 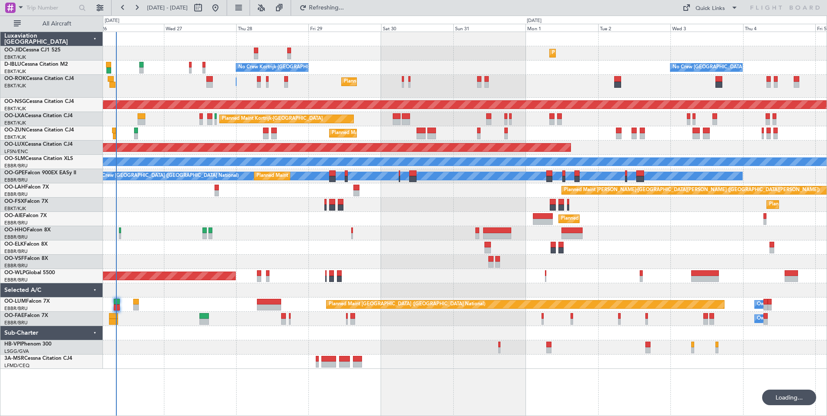 I want to click on a: LSGG/GVA, so click(x=16, y=351).